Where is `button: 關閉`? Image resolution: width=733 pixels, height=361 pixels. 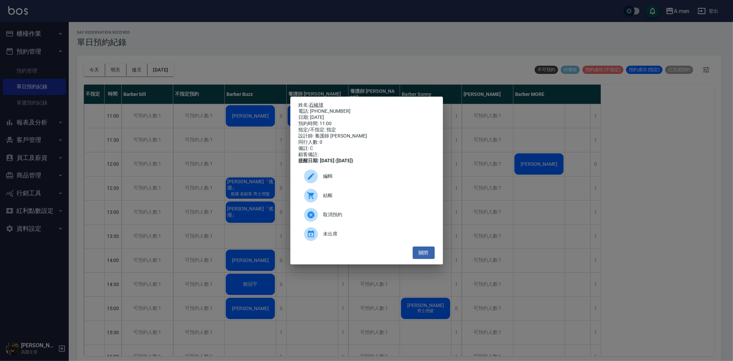
button: 關閉 is located at coordinates (424, 253).